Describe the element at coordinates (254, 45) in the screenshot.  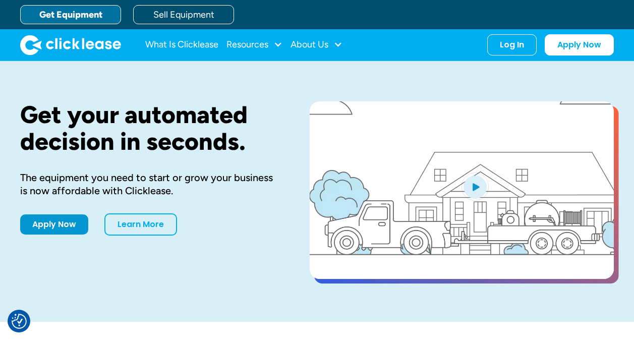
I see `div: Resources` at that location.